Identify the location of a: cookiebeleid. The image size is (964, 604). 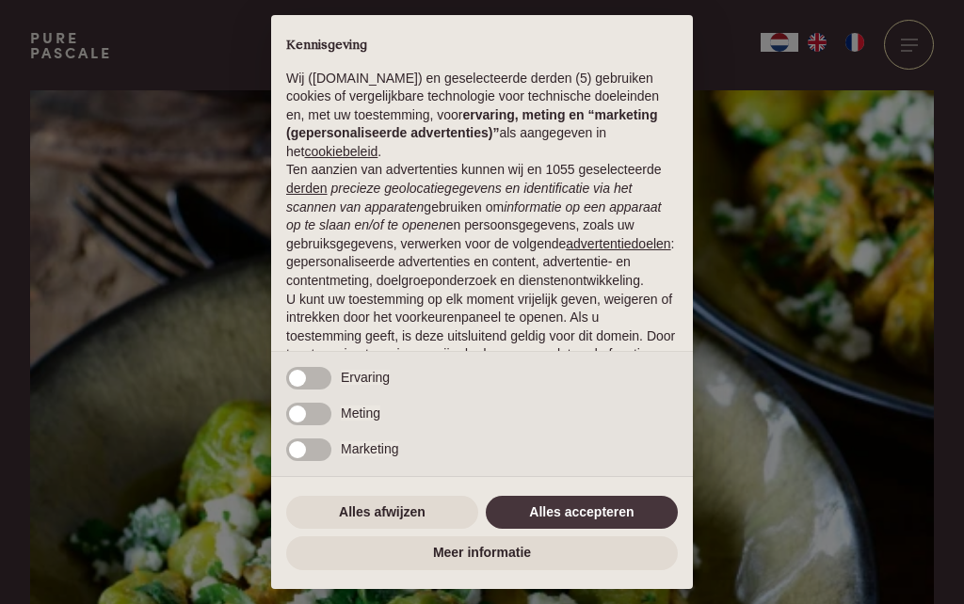
(341, 152).